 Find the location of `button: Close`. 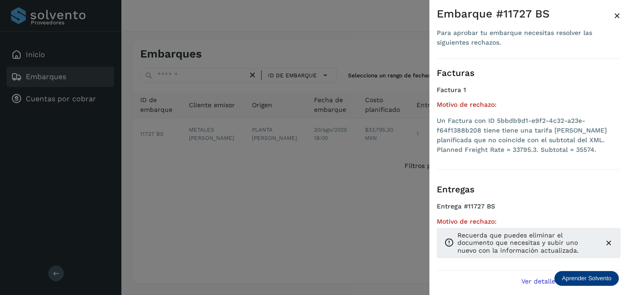

button: Close is located at coordinates (617, 16).